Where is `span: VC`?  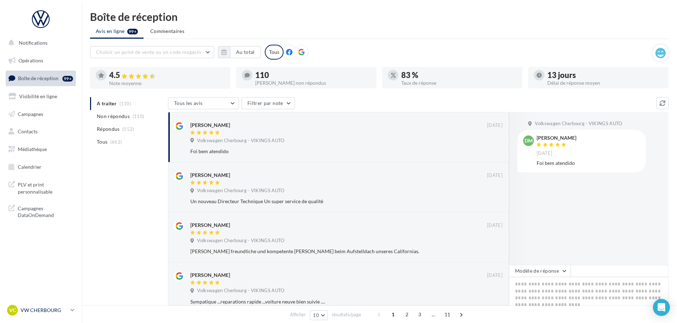 span: VC is located at coordinates (12, 310).